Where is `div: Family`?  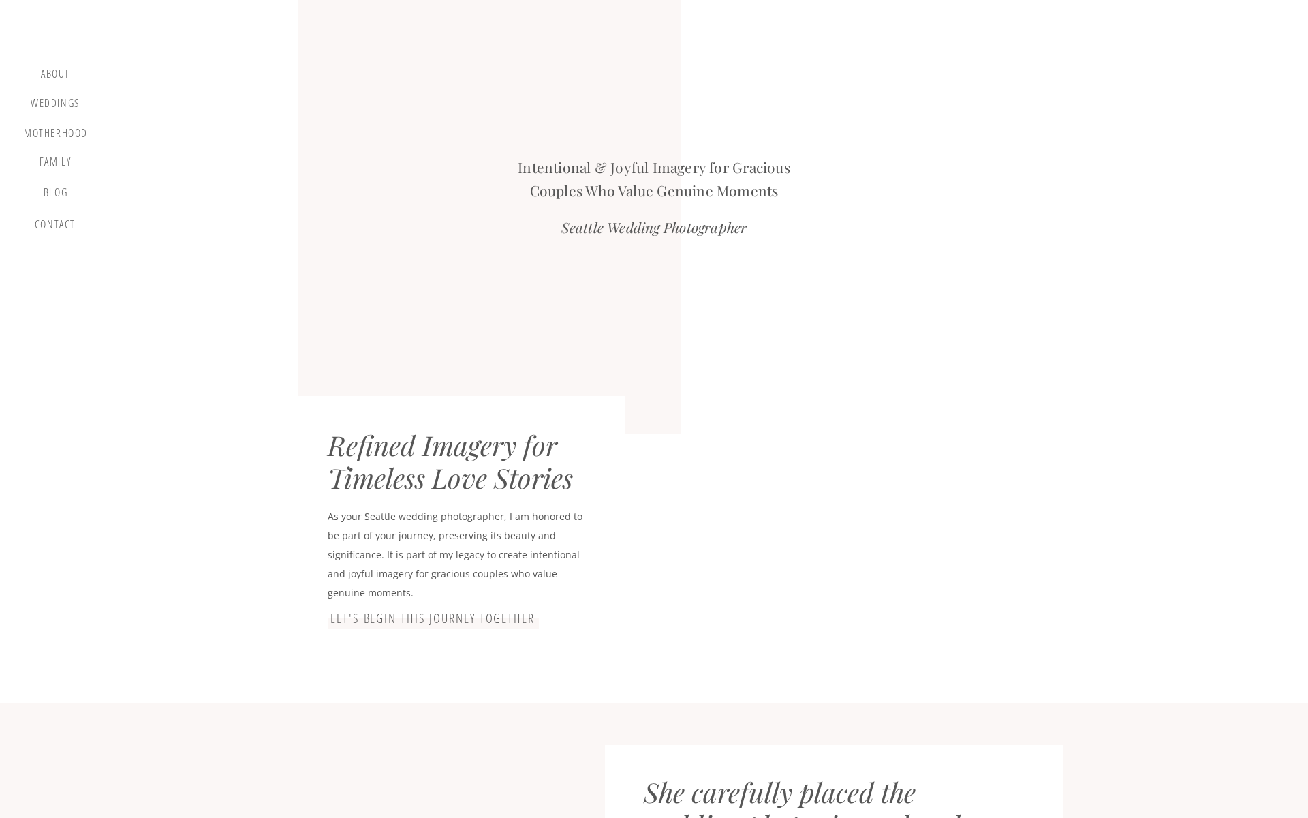 div: Family is located at coordinates (55, 164).